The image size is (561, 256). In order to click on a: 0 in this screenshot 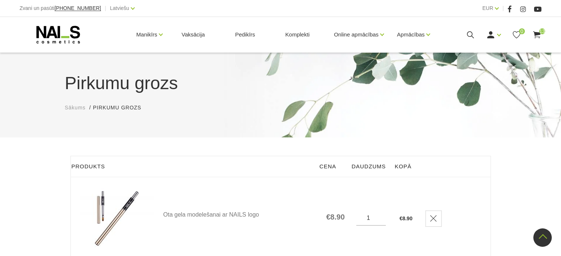, I will do `click(517, 35)`.